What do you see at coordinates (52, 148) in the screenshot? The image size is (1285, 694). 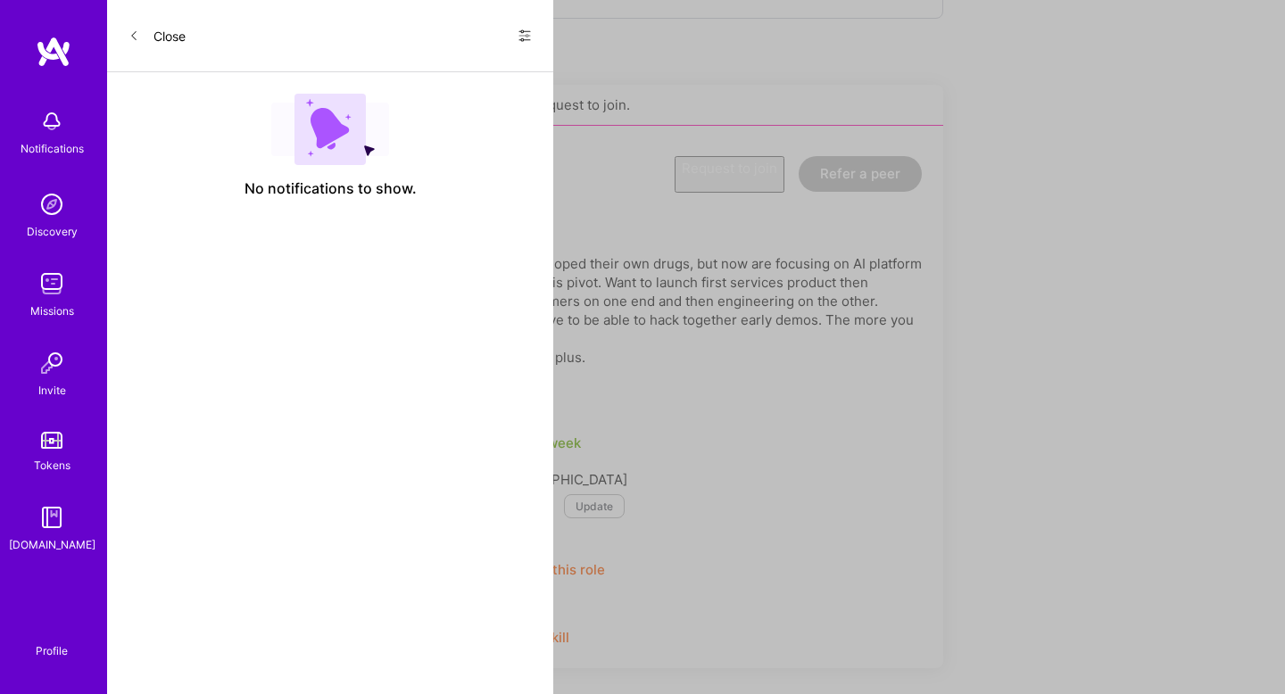 I see `div: Notifications` at bounding box center [52, 148].